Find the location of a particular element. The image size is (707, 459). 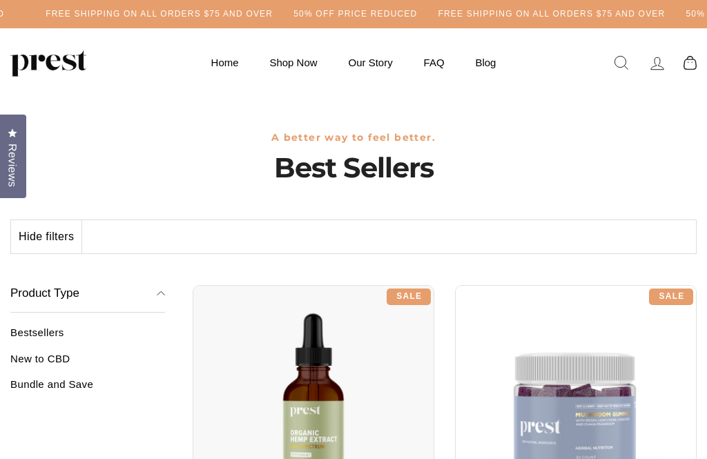

a: Our Story is located at coordinates (371, 62).